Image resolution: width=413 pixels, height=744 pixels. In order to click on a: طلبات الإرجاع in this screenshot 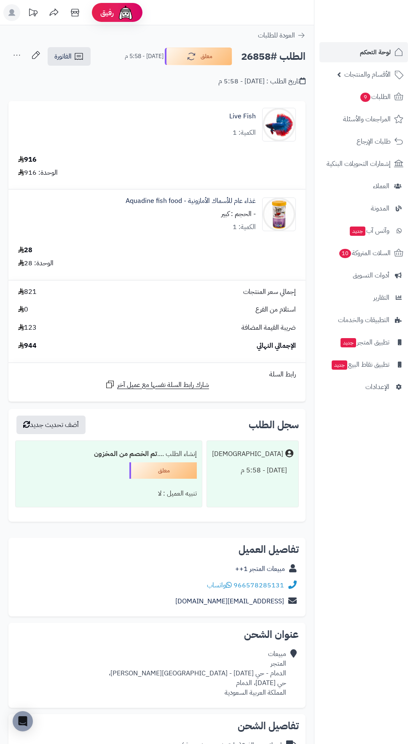, I will do `click(363, 141)`.